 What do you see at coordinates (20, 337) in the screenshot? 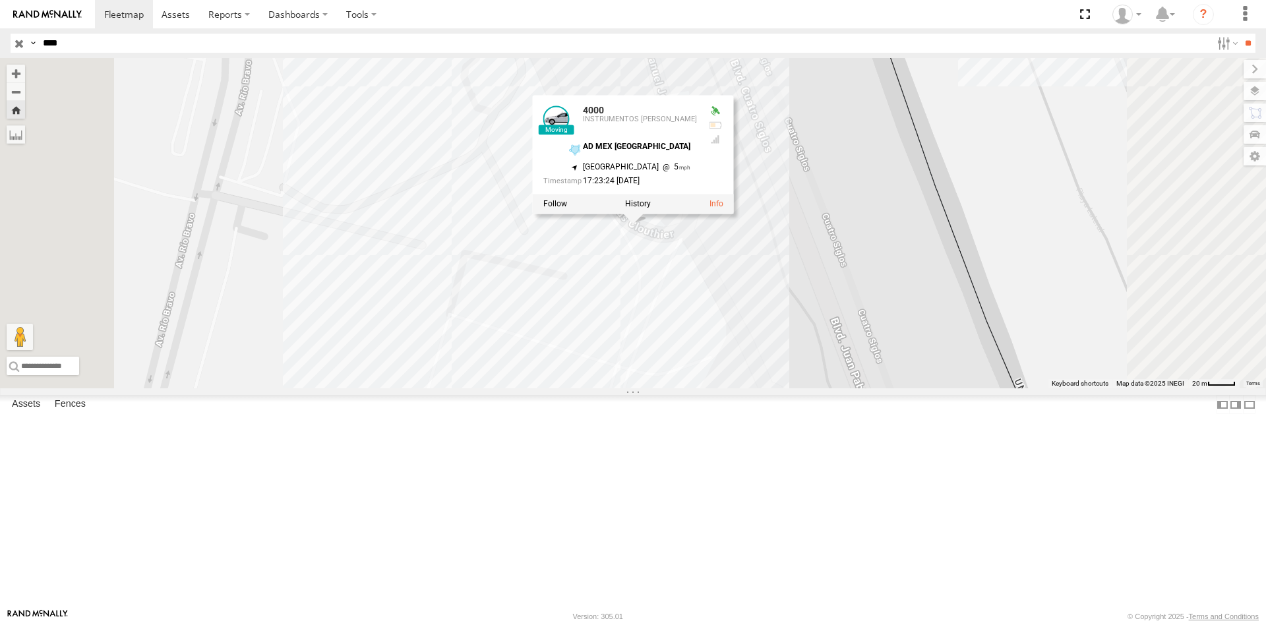
I see `button: Drag Pegman onto the map to open Street View` at bounding box center [20, 337].